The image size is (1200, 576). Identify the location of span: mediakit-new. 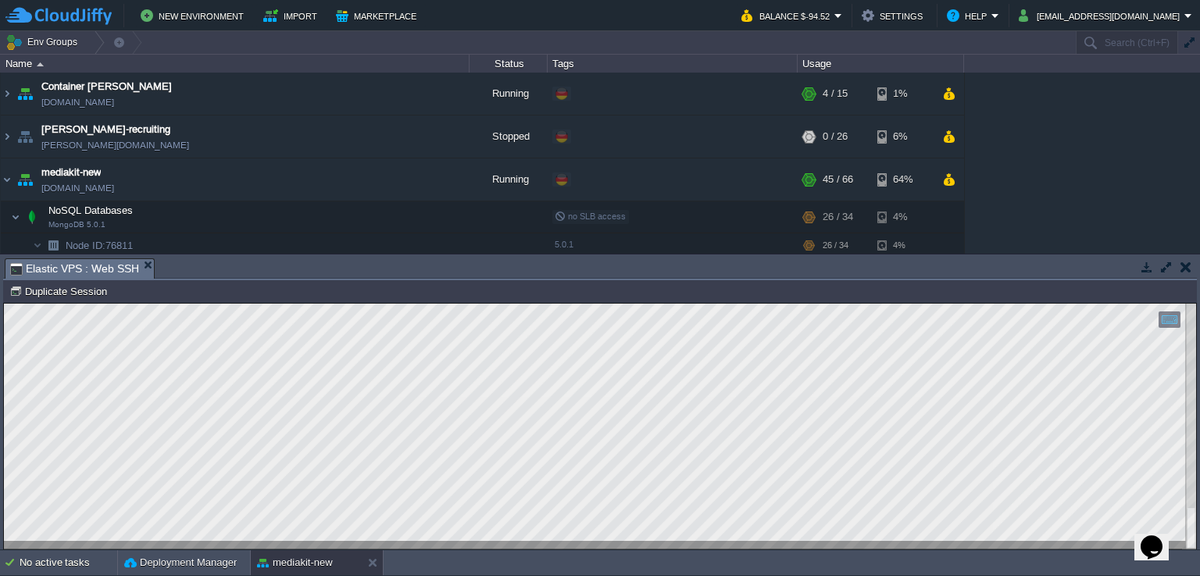
(71, 173).